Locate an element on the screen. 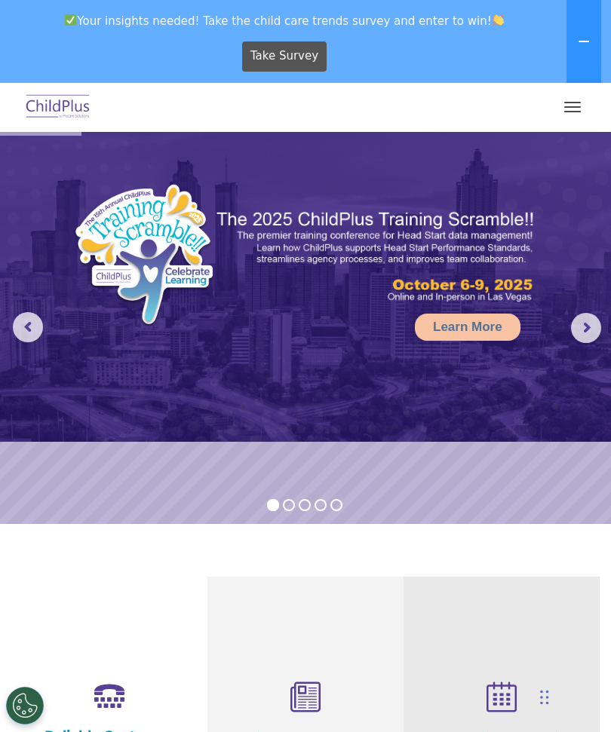 The image size is (611, 732). a: Take Survey is located at coordinates (284, 57).